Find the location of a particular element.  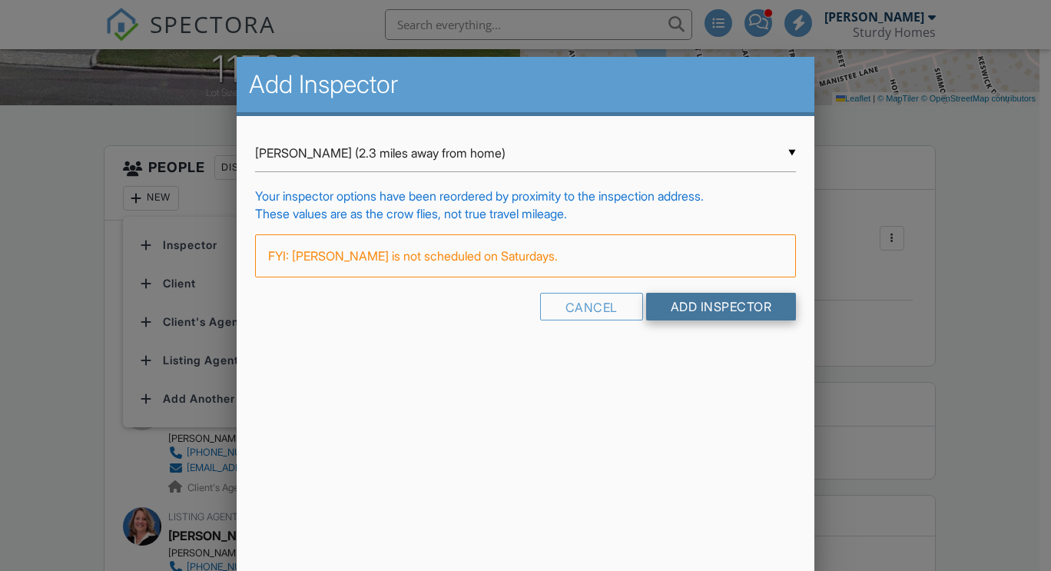

div: Your inspector options have been reordered by proximity to the inspection address. is located at coordinates (525, 196).